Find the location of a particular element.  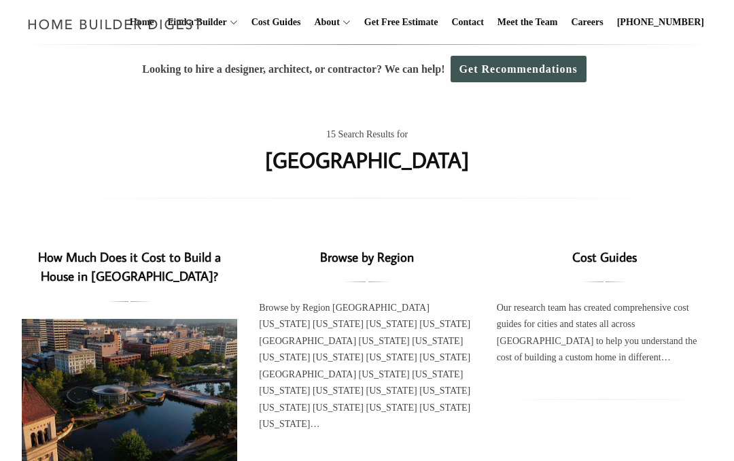

a: Get Free Estimate is located at coordinates (401, 22).